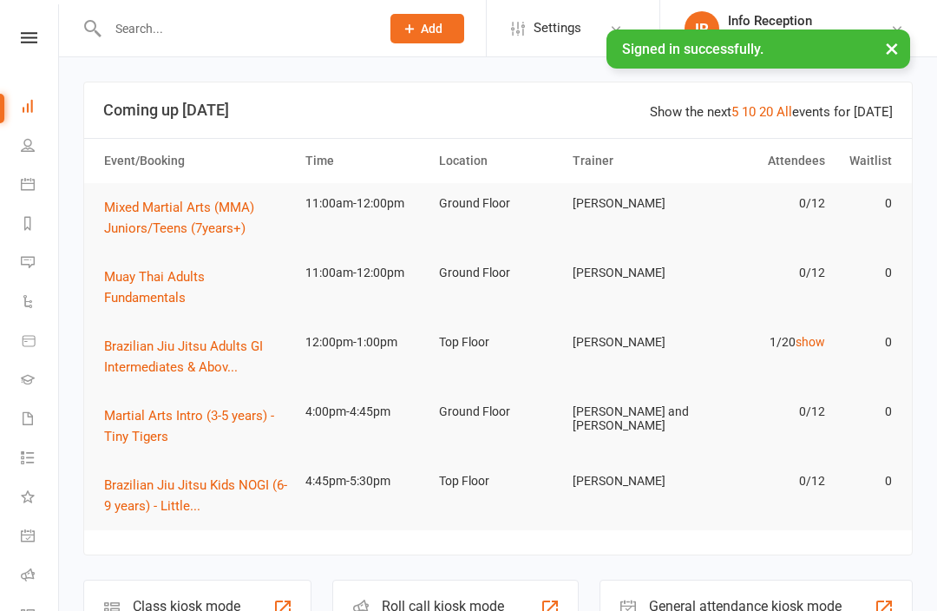  Describe the element at coordinates (427, 29) in the screenshot. I see `button: Add` at that location.